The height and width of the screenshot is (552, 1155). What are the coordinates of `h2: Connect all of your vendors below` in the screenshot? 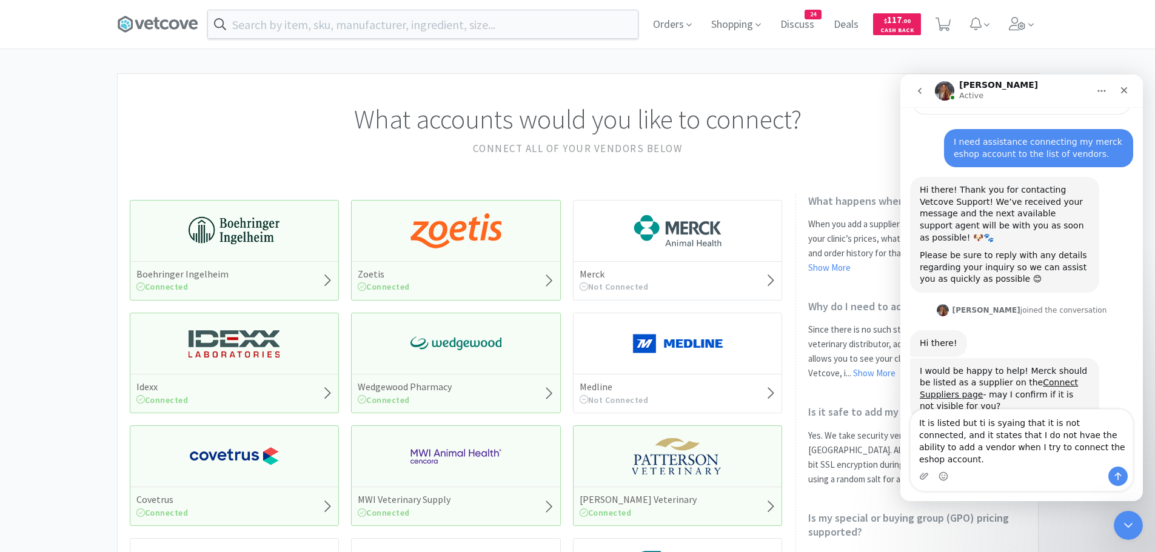 It's located at (578, 149).